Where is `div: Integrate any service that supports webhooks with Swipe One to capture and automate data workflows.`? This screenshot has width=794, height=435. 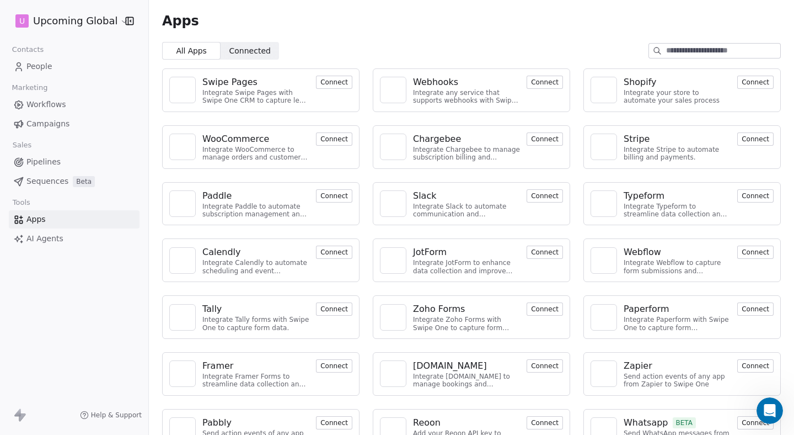
div: Integrate any service that supports webhooks with Swipe One to capture and automate data workflows. is located at coordinates (467, 97).